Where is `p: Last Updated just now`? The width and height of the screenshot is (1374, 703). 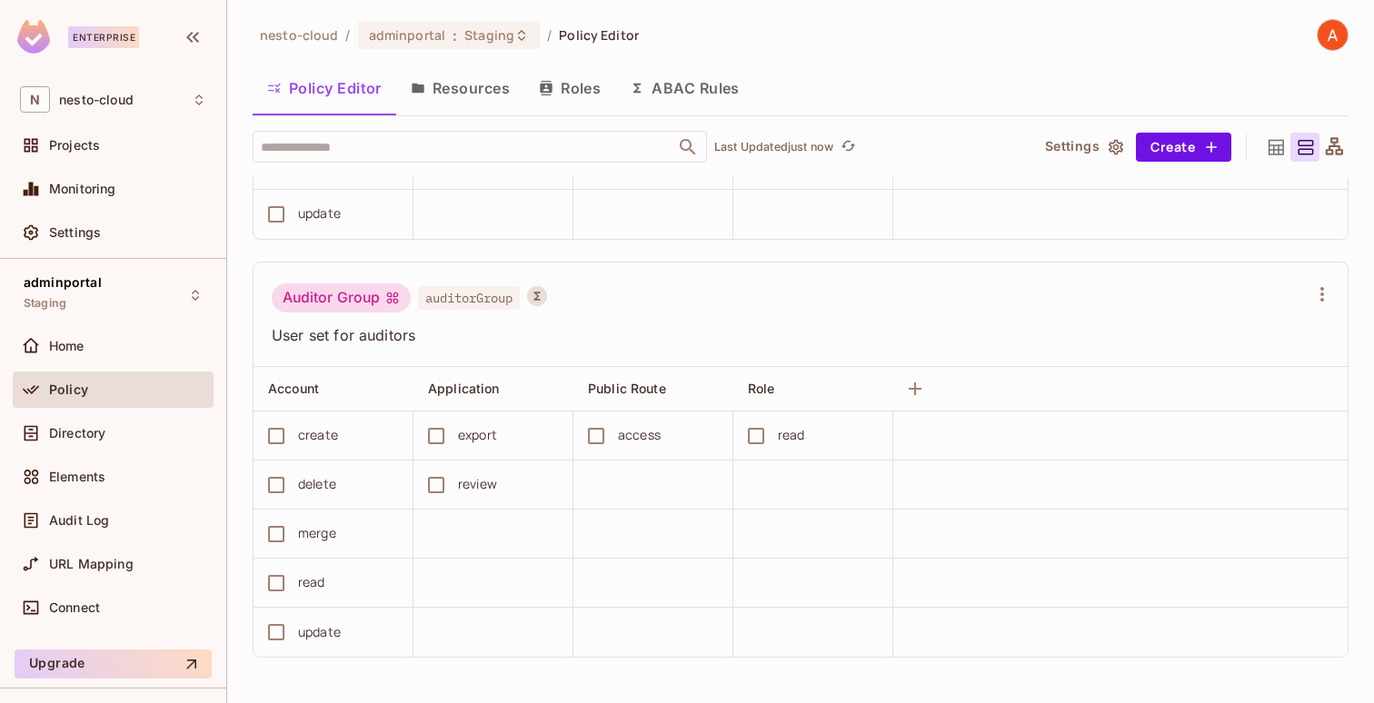
p: Last Updated just now is located at coordinates (773, 147).